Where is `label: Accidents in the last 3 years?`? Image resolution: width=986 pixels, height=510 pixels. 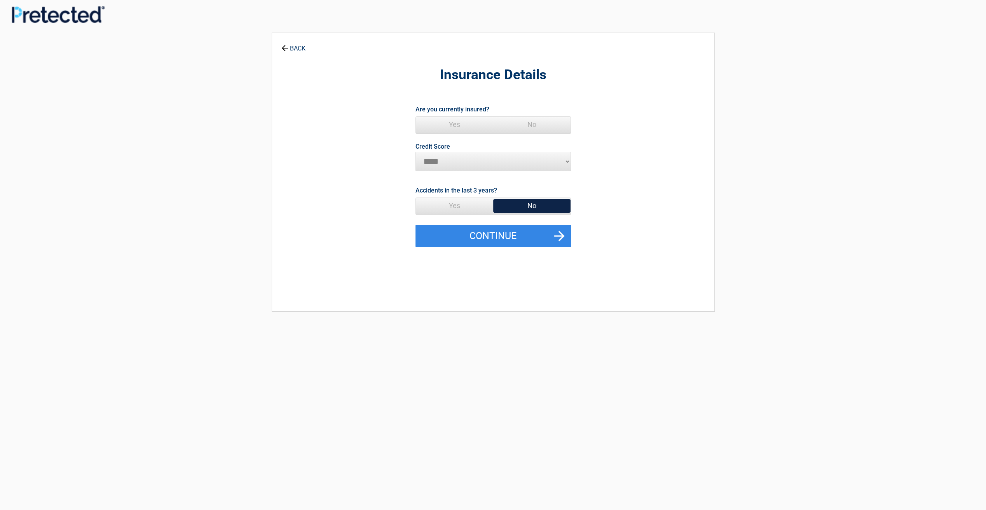 label: Accidents in the last 3 years? is located at coordinates (456, 190).